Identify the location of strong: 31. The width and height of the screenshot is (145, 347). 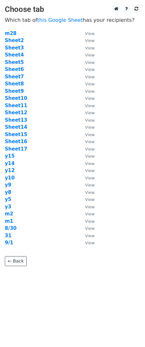
(8, 235).